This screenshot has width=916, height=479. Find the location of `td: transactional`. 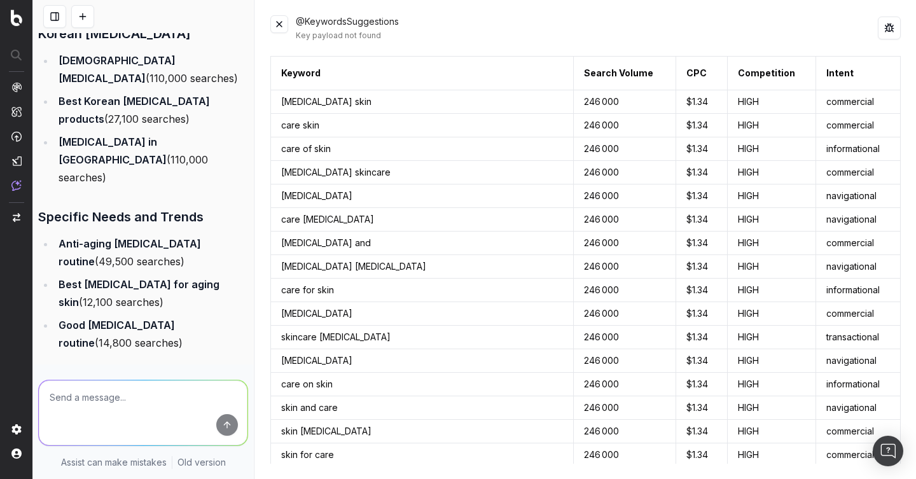

td: transactional is located at coordinates (858, 337).